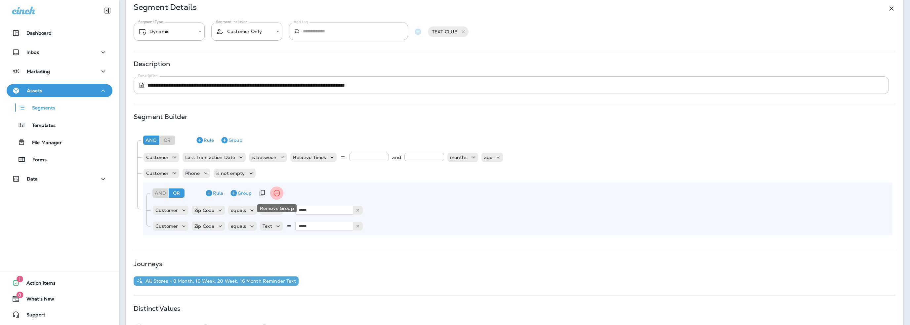  Describe the element at coordinates (59, 91) in the screenshot. I see `button: Assets` at that location.